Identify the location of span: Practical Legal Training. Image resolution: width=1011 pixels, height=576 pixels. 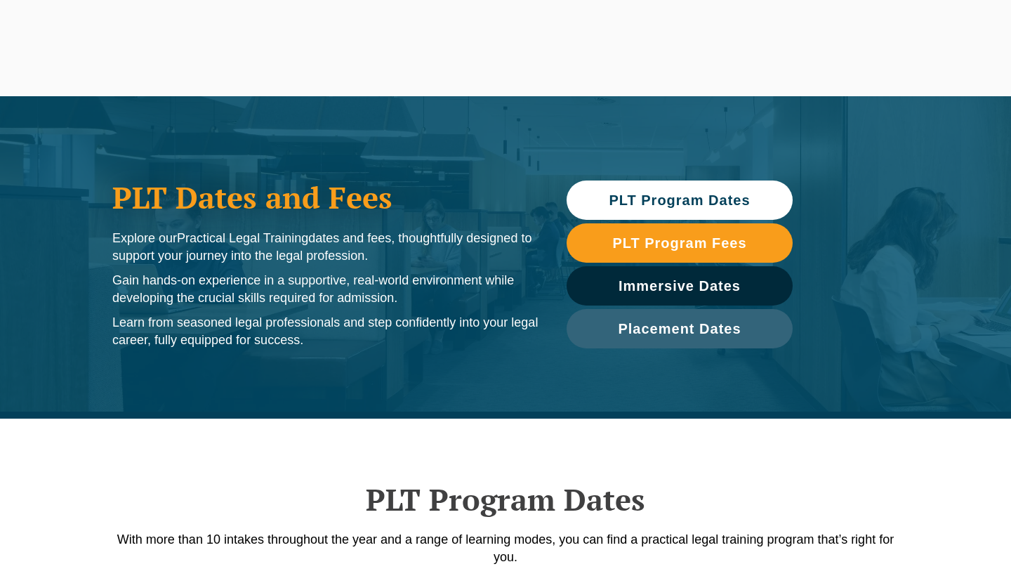
(242, 238).